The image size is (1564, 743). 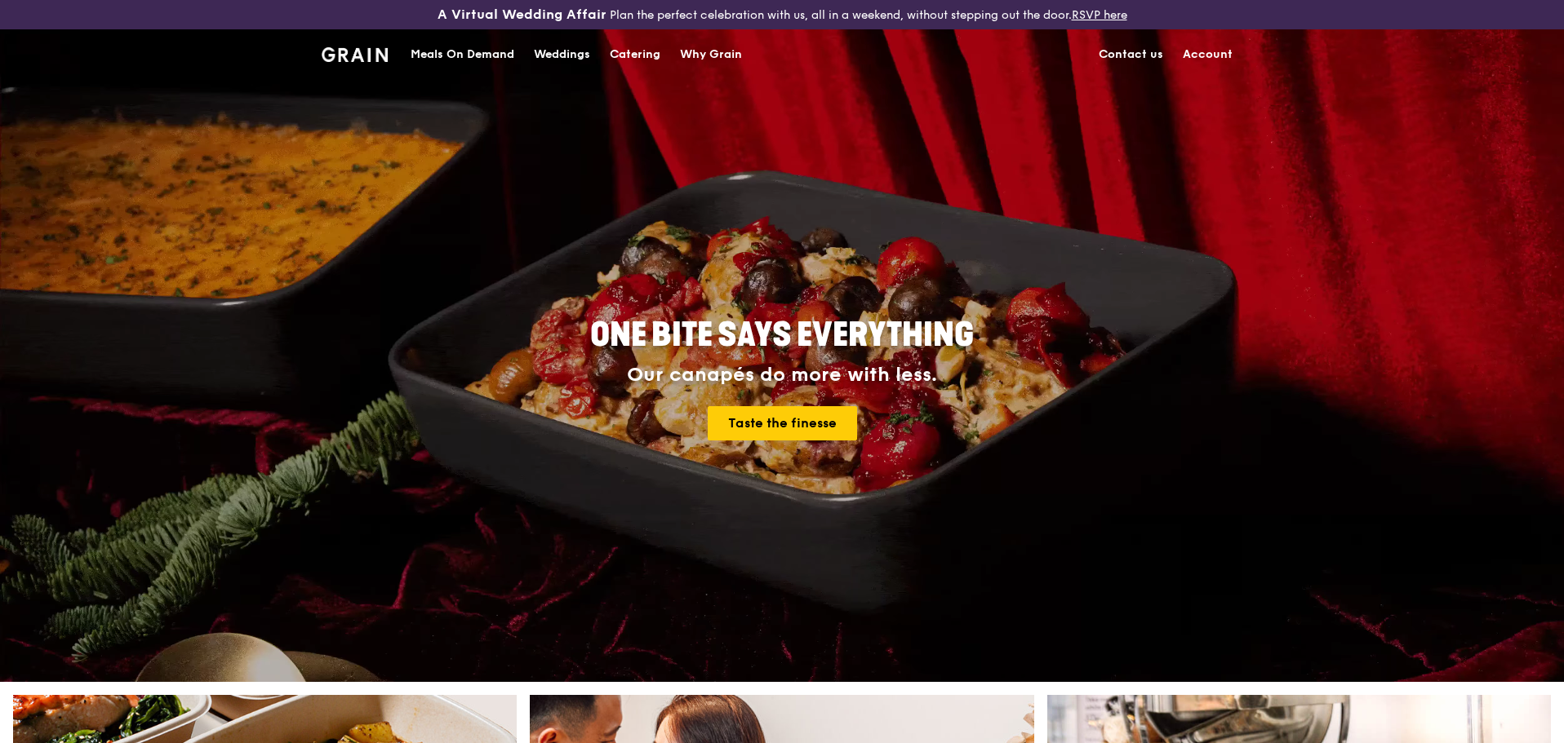 I want to click on a: Why Grain, so click(x=711, y=55).